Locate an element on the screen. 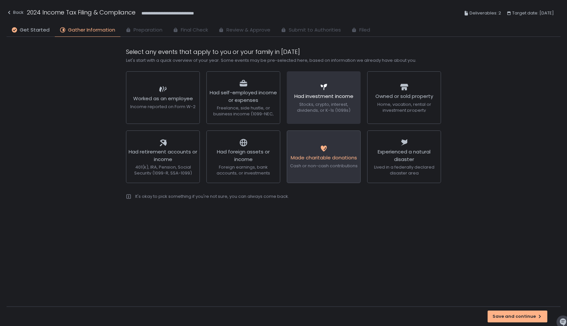 Image resolution: width=567 pixels, height=326 pixels. span: Submit to Authorities is located at coordinates (315, 30).